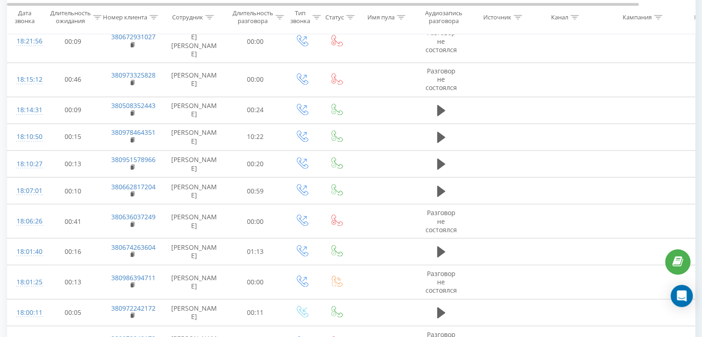 The height and width of the screenshot is (337, 702). I want to click on div: Статус, so click(334, 17).